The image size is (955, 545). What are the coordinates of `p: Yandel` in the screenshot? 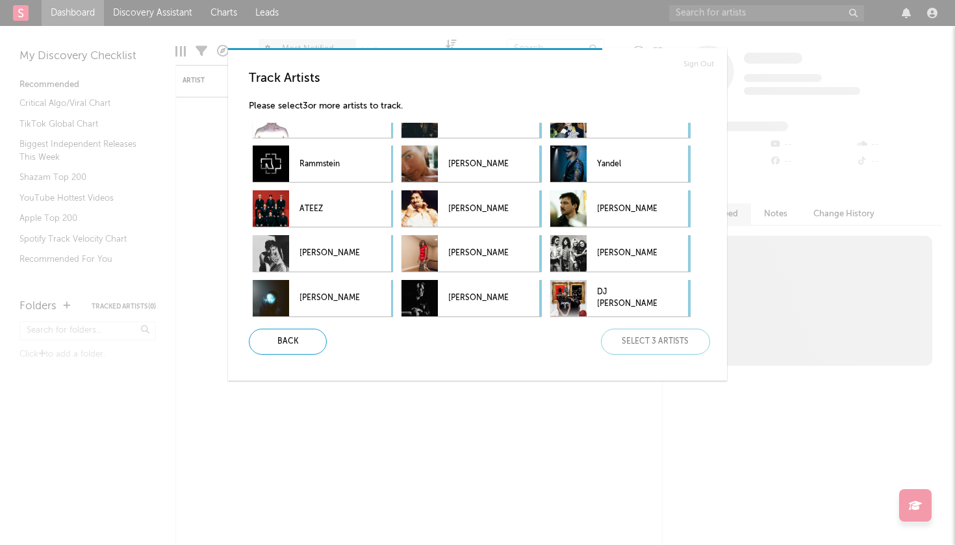 It's located at (627, 164).